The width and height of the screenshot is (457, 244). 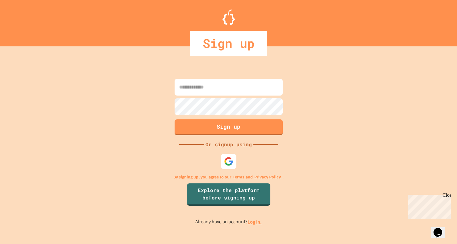 What do you see at coordinates (228, 222) in the screenshot?
I see `p: Already have an account?` at bounding box center [228, 222].